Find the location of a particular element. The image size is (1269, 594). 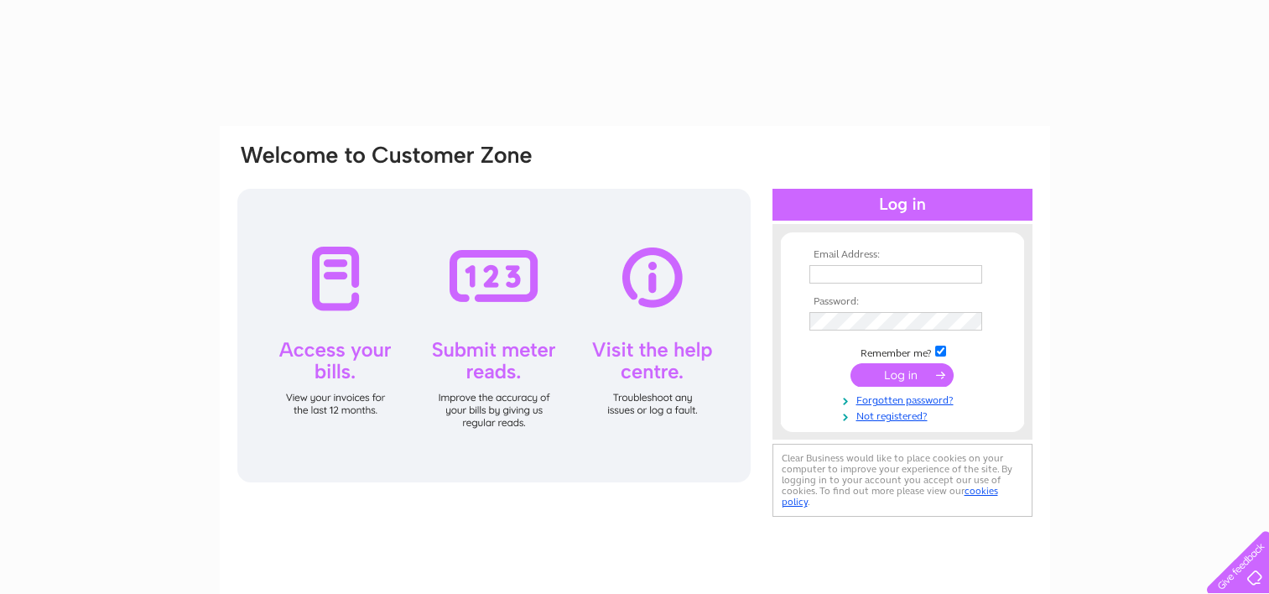

a: cookies policy is located at coordinates (890, 496).